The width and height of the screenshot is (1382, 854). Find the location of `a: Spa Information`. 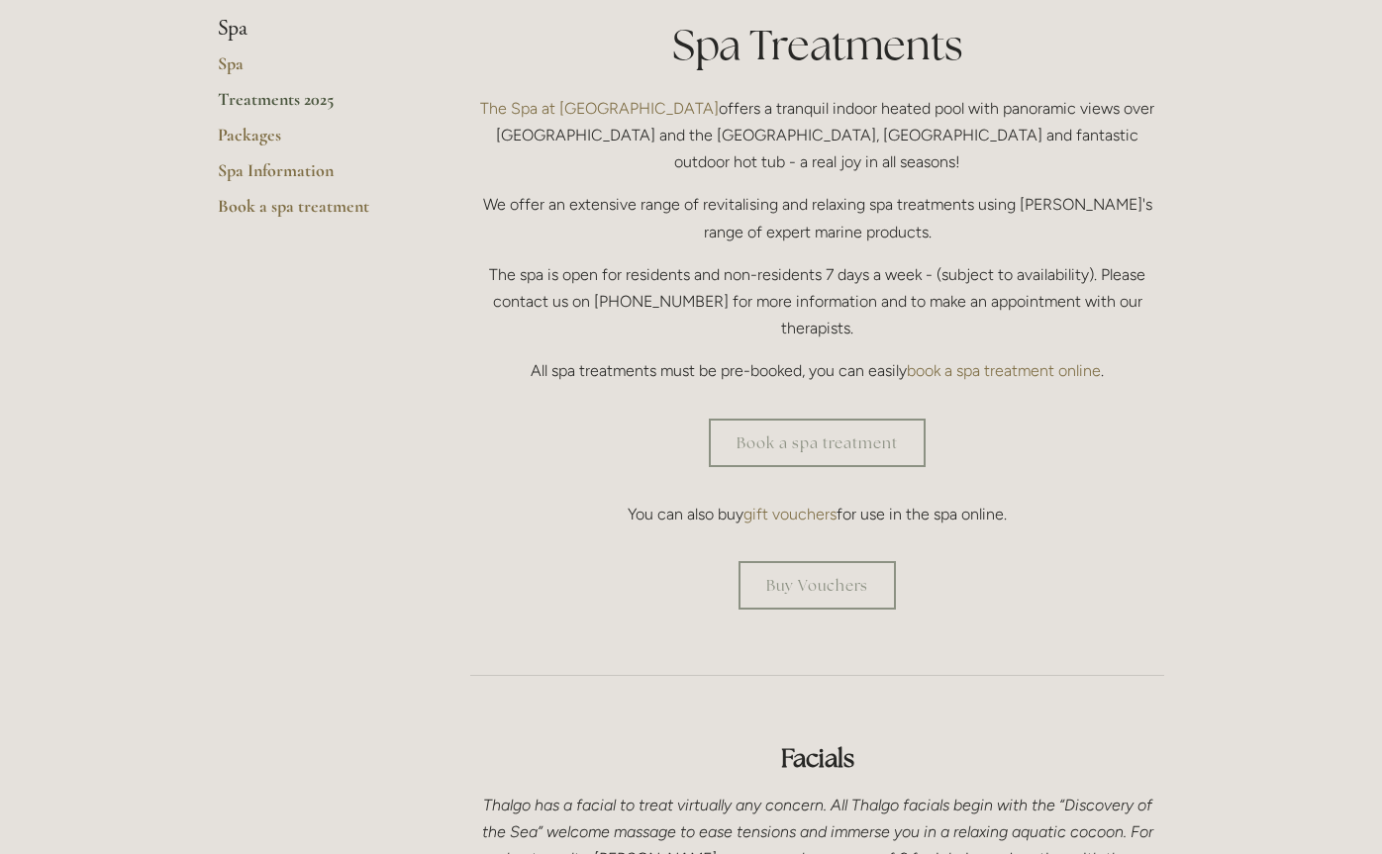

a: Spa Information is located at coordinates (312, 177).